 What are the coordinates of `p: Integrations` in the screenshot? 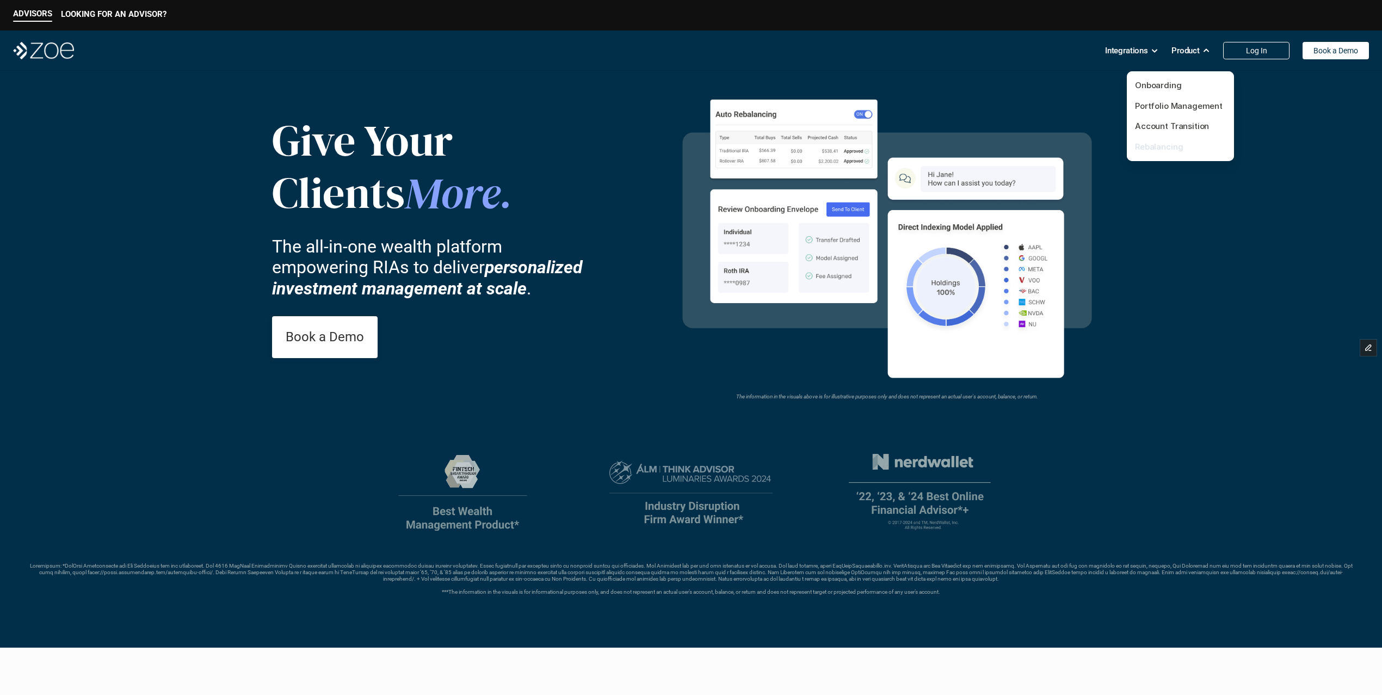 It's located at (1127, 51).